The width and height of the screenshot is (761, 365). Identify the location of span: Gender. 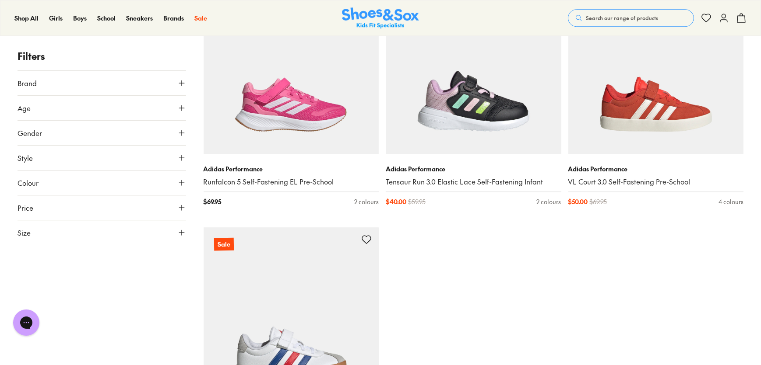
(30, 133).